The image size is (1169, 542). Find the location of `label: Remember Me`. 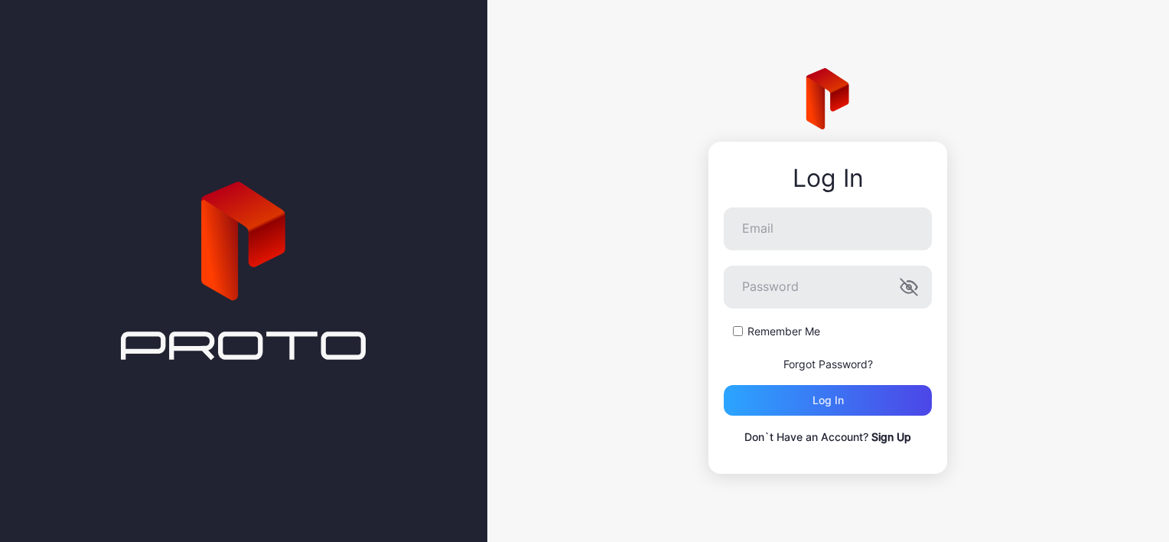

label: Remember Me is located at coordinates (783, 331).